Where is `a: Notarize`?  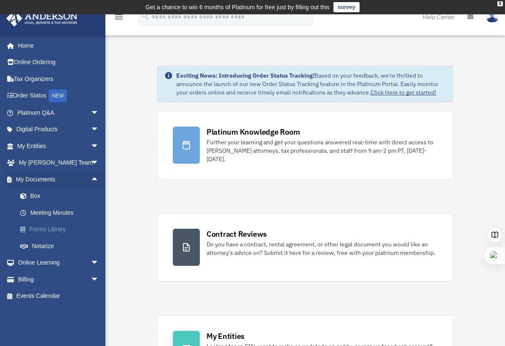
a: Notarize is located at coordinates (62, 246).